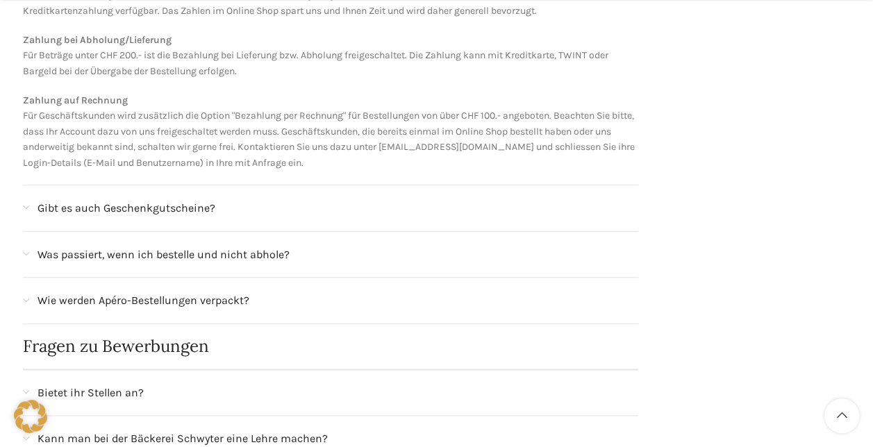 The width and height of the screenshot is (873, 447). What do you see at coordinates (126, 208) in the screenshot?
I see `span: Gibt es auch Geschenkgutscheine?` at bounding box center [126, 208].